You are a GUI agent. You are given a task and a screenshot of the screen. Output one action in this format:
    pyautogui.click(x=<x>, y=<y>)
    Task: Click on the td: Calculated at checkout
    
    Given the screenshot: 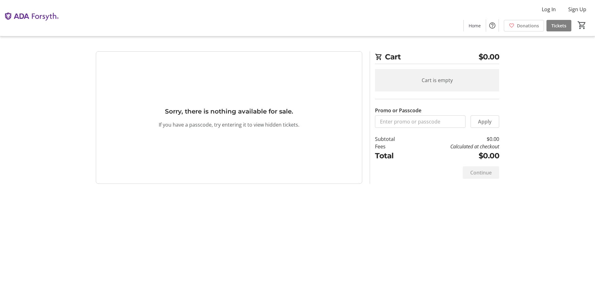 What is the action you would take?
    pyautogui.click(x=455, y=147)
    